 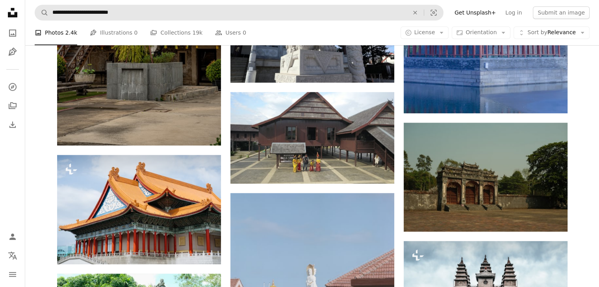 What do you see at coordinates (13, 106) in the screenshot?
I see `a: Collections` at bounding box center [13, 106].